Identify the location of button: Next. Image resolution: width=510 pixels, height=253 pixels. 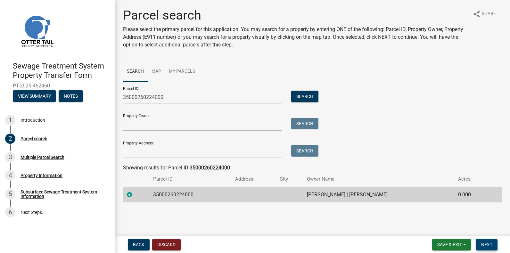
(487, 245).